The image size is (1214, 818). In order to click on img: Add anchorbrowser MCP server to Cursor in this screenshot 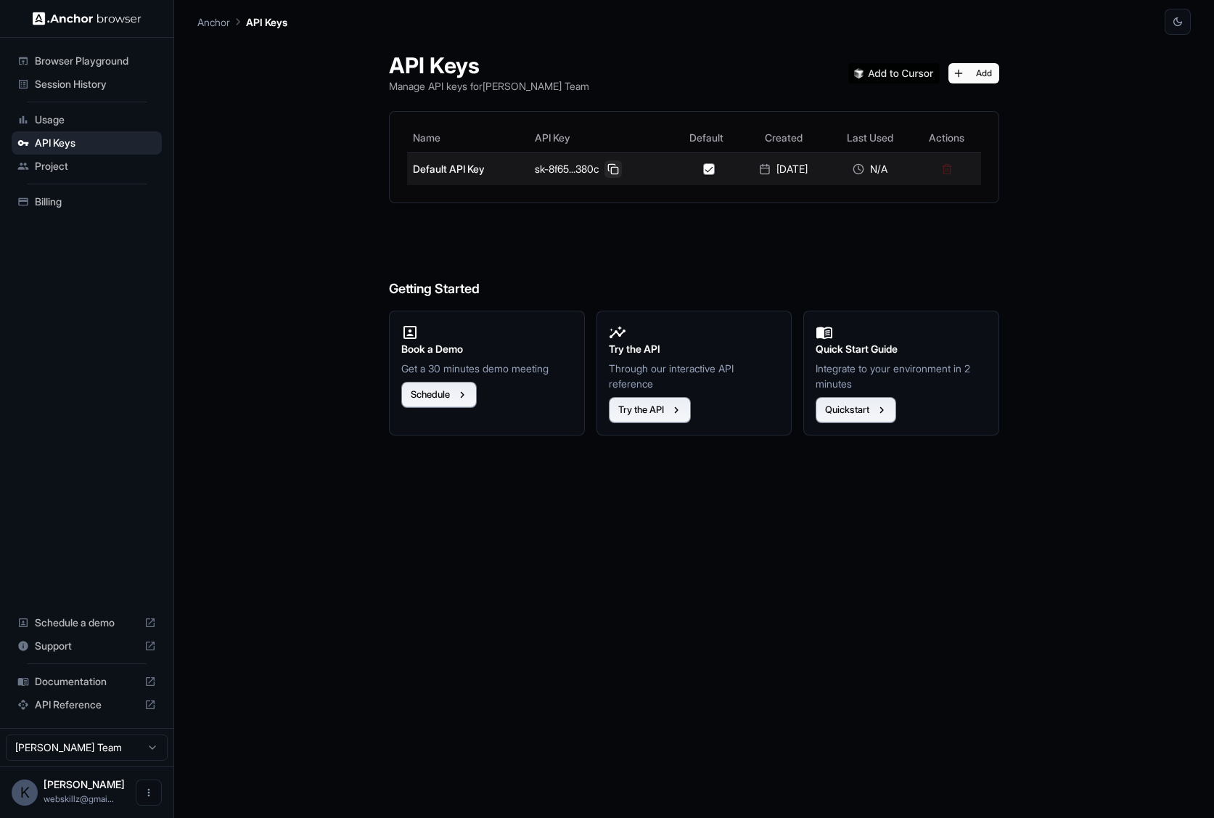, I will do `click(894, 73)`.